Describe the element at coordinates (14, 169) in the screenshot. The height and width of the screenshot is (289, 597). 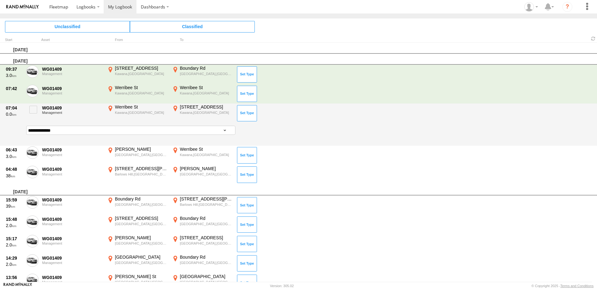
I see `div: 04:48` at that location.